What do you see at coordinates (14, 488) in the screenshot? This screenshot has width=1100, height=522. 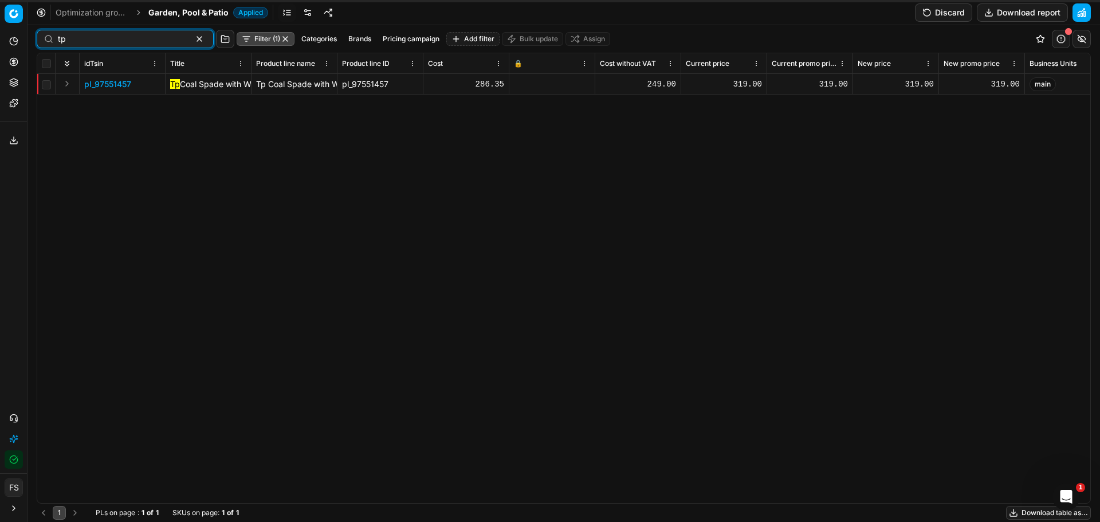 I see `span: FS` at bounding box center [14, 488].